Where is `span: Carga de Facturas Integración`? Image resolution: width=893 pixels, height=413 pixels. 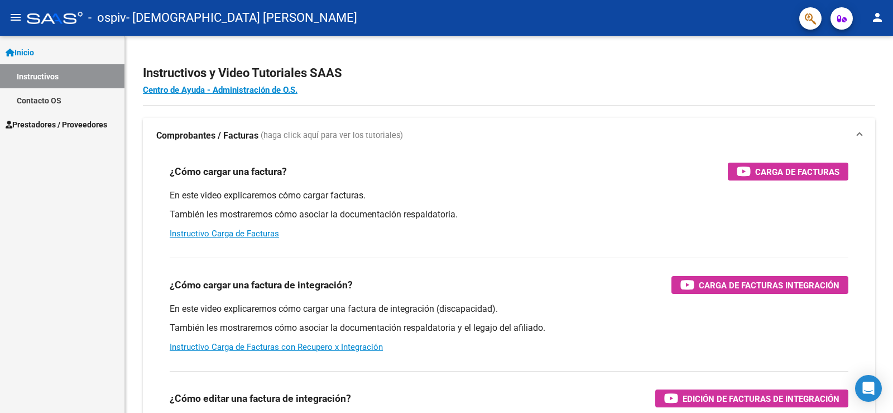 span: Carga de Facturas Integración is located at coordinates (769, 285).